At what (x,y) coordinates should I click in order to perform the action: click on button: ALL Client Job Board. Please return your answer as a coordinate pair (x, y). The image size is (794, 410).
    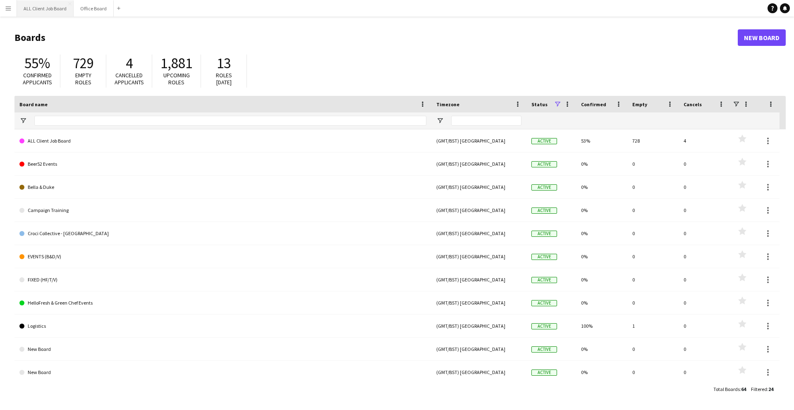
    Looking at the image, I should click on (45, 8).